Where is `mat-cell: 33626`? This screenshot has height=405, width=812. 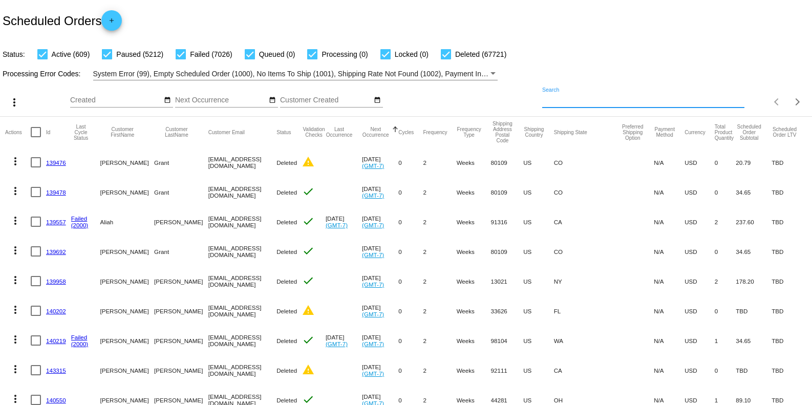
mat-cell: 33626 is located at coordinates (507, 311).